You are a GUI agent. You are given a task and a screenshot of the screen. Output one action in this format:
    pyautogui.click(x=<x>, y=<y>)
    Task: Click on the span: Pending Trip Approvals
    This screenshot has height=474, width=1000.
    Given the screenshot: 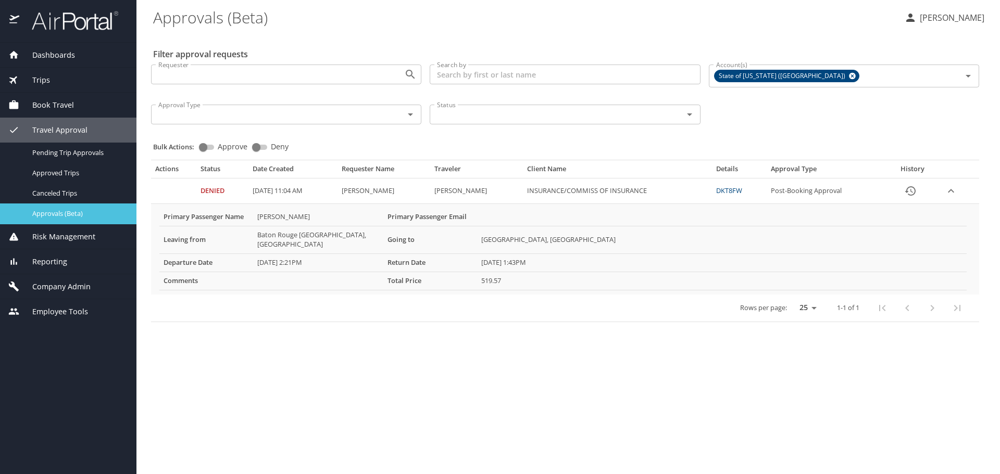 What is the action you would take?
    pyautogui.click(x=78, y=153)
    